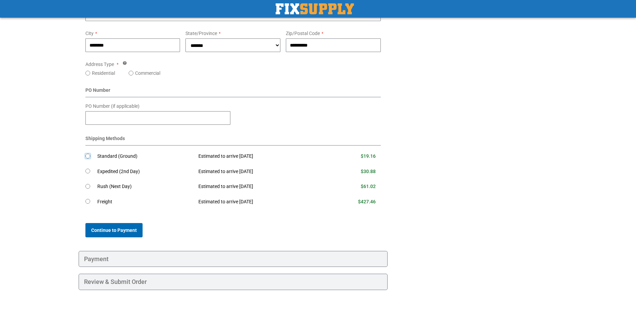  I want to click on div: Payment, so click(233, 259).